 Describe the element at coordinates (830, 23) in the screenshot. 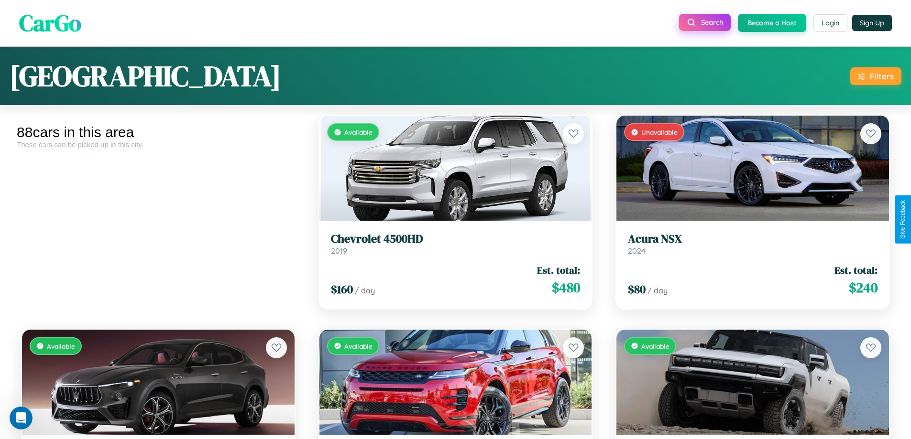

I see `button: Login` at that location.